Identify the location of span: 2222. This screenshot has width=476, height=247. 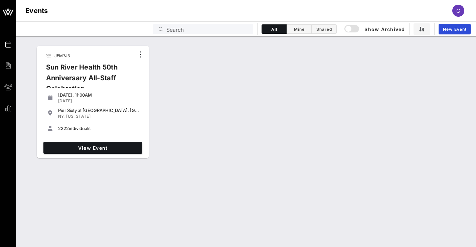
(63, 128).